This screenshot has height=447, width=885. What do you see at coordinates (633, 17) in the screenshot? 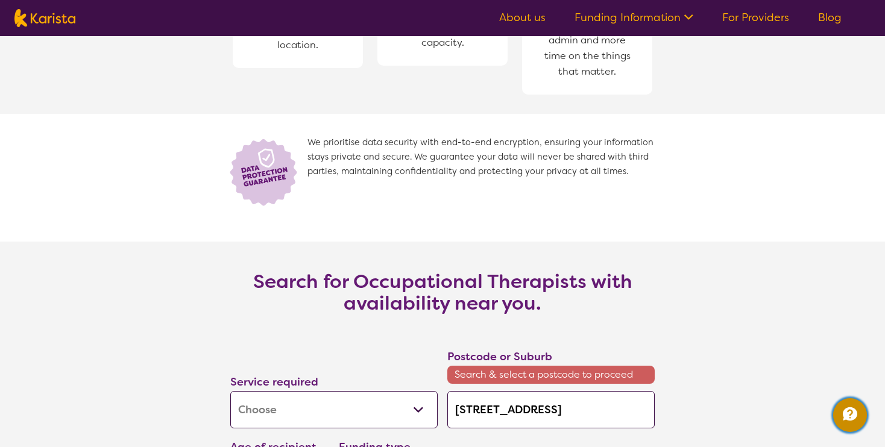
I see `a: Funding Information` at bounding box center [633, 17].